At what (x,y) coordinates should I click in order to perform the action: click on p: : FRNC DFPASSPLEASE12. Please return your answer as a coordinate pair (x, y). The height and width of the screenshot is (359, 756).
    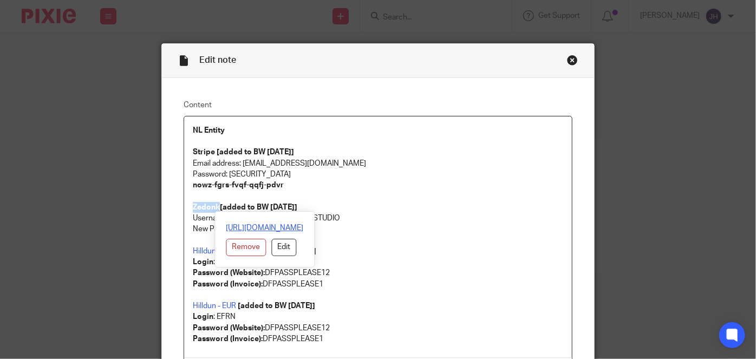
    Looking at the image, I should click on (378, 268).